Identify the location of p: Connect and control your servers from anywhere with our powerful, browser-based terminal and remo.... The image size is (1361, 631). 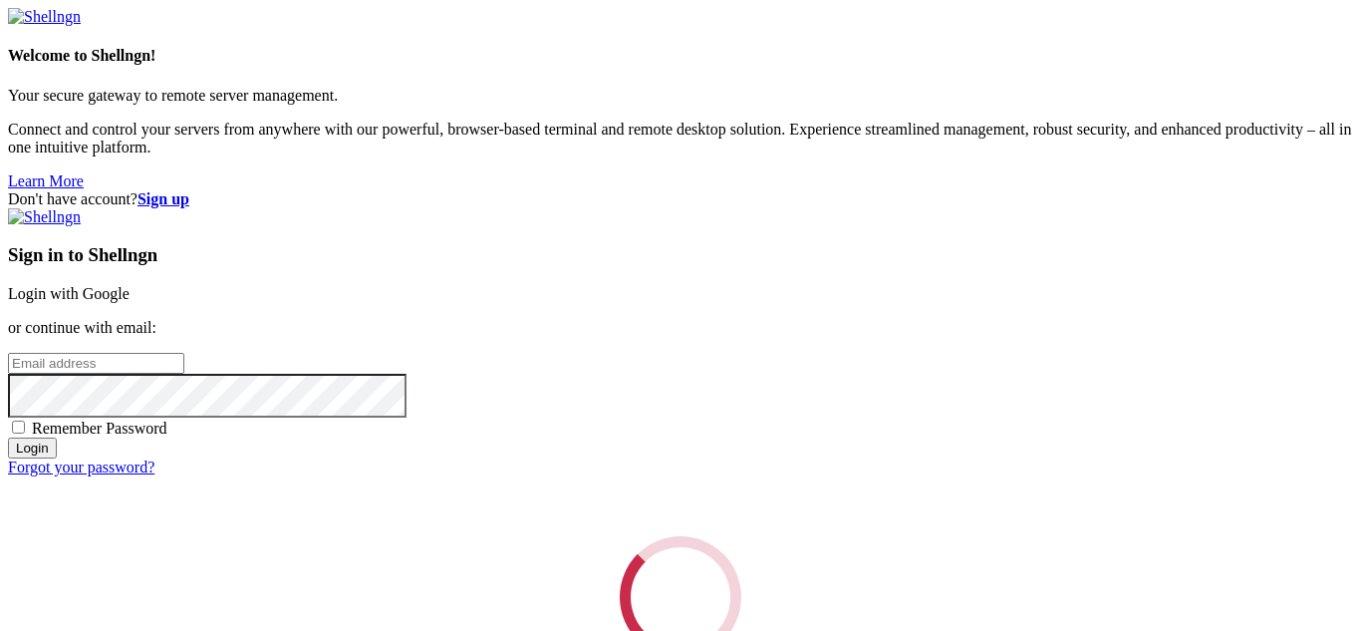
(680, 138).